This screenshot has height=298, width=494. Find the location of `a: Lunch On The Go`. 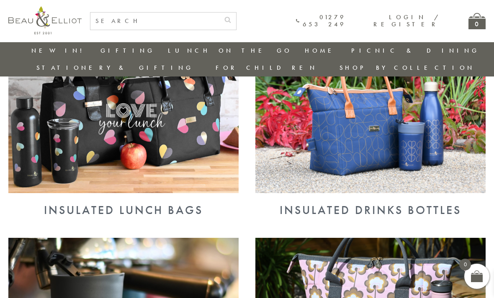

a: Lunch On The Go is located at coordinates (230, 51).